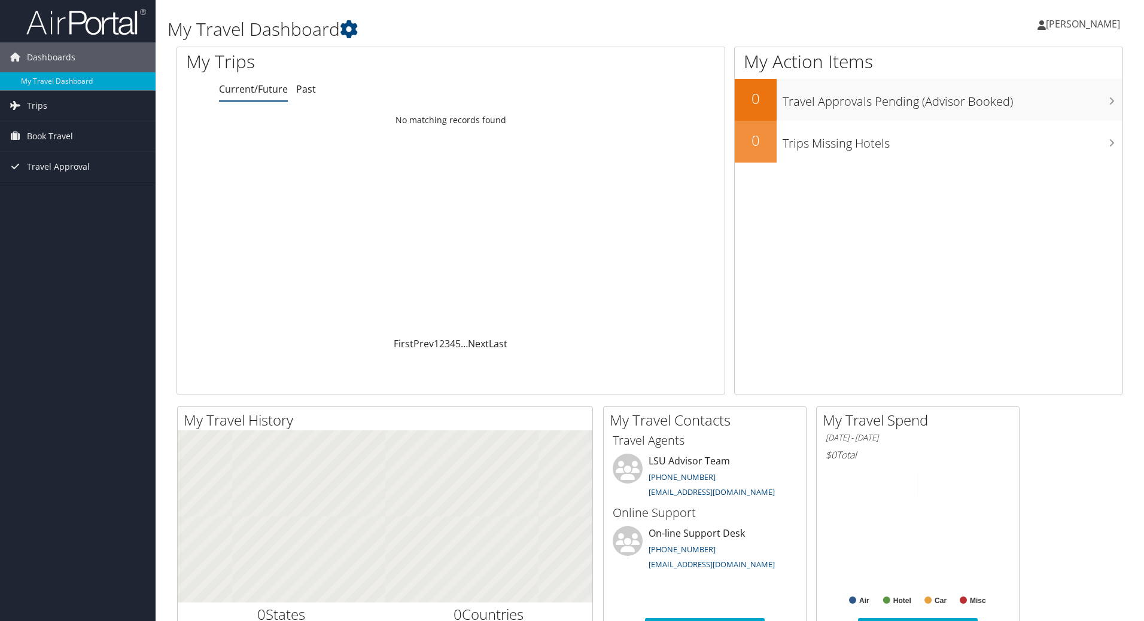 Image resolution: width=1144 pixels, height=621 pixels. Describe the element at coordinates (705, 513) in the screenshot. I see `h3: Online Support` at that location.